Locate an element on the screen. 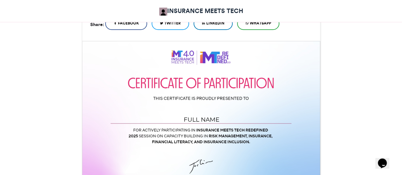 Image resolution: width=402 pixels, height=175 pixels. a: INSURANCE MEETS TECH is located at coordinates (201, 11).